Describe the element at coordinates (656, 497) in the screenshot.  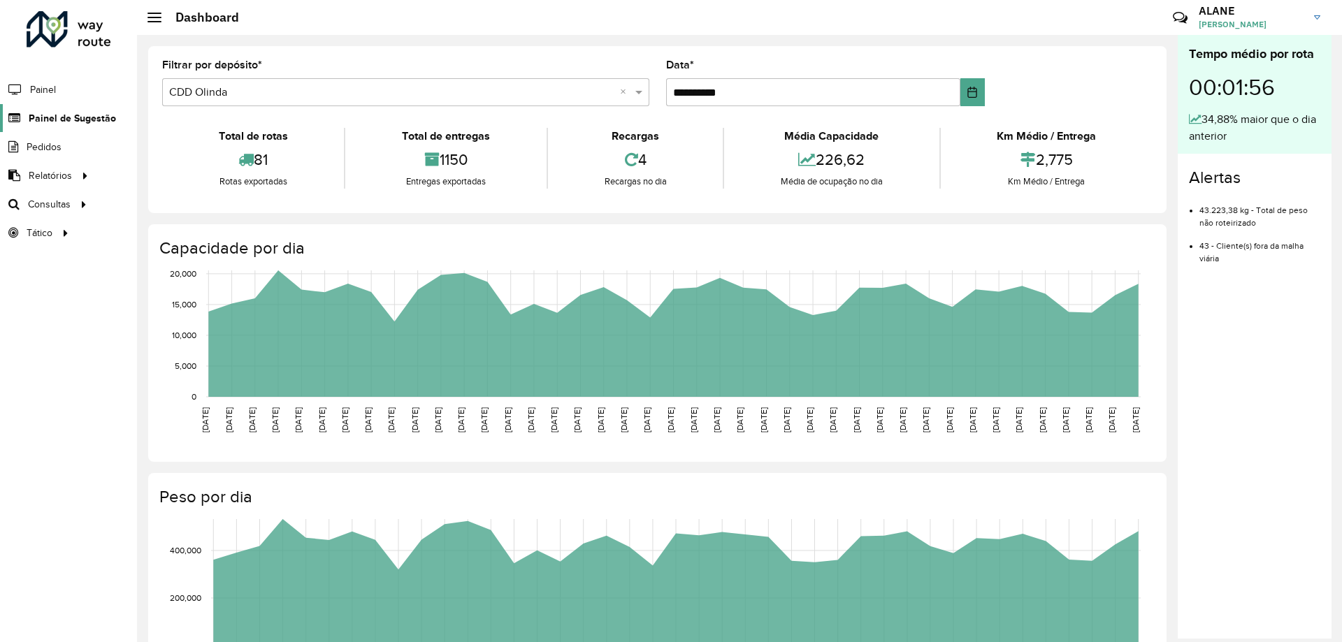
I see `h4: Peso por dia` at that location.